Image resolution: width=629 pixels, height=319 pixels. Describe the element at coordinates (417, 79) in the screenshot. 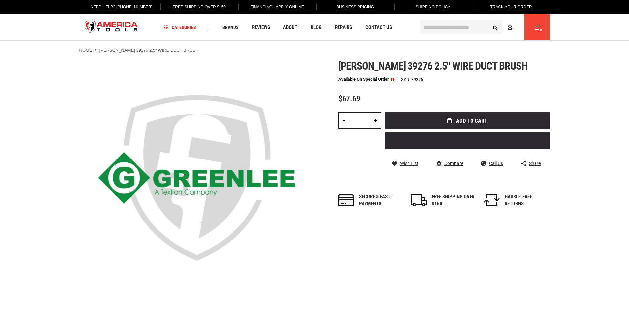

I see `div: 39276` at that location.